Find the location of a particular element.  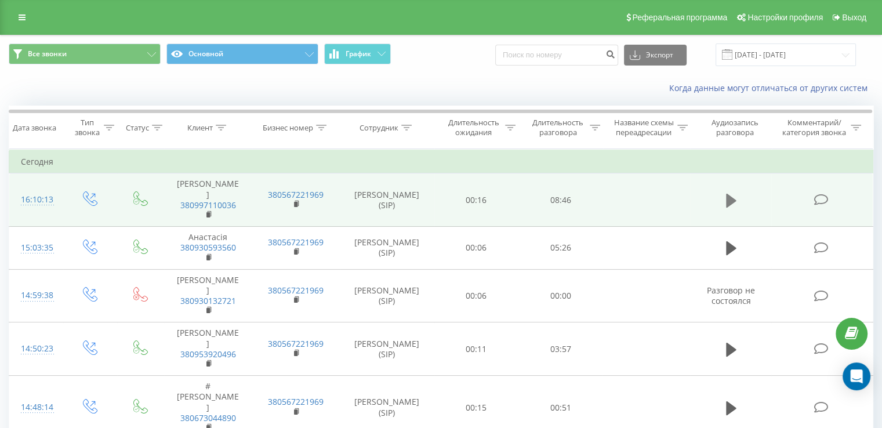

span: Все звонки is located at coordinates (47, 54).